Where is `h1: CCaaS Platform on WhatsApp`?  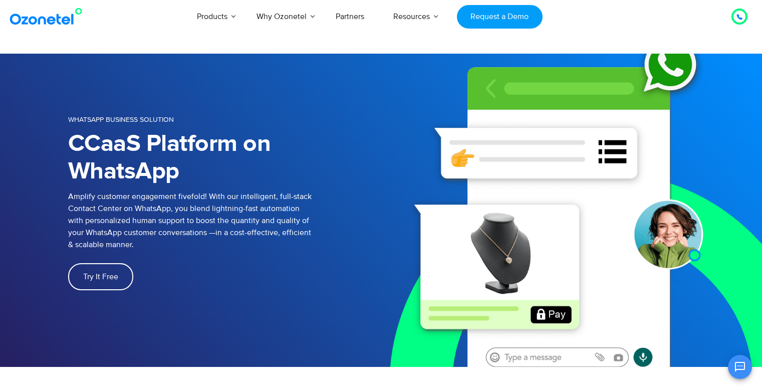
h1: CCaaS Platform on WhatsApp is located at coordinates (225, 158).